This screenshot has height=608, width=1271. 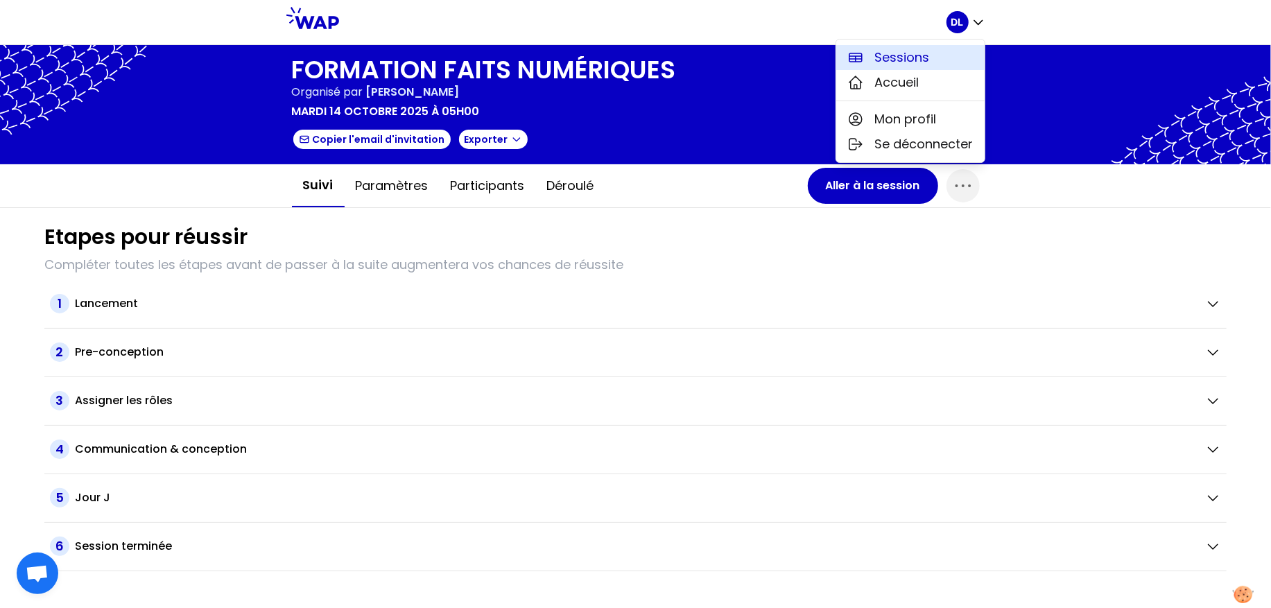 I want to click on button: 2Pre-conception, so click(x=635, y=352).